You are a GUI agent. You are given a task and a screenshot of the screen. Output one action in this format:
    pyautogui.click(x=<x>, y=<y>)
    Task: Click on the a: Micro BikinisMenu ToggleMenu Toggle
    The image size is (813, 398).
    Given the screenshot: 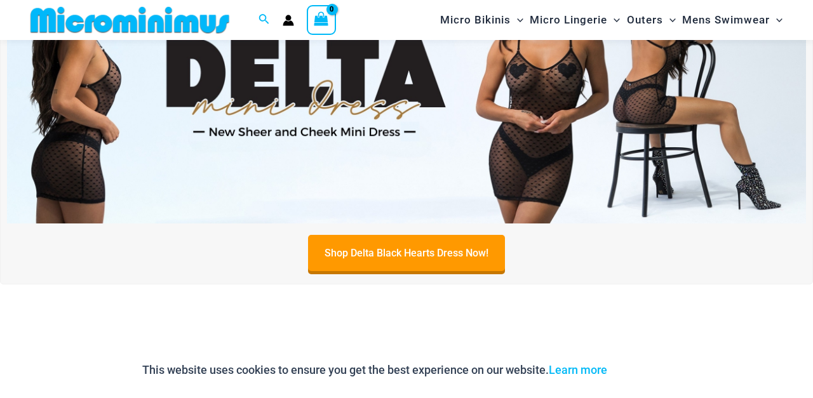 What is the action you would take?
    pyautogui.click(x=482, y=20)
    